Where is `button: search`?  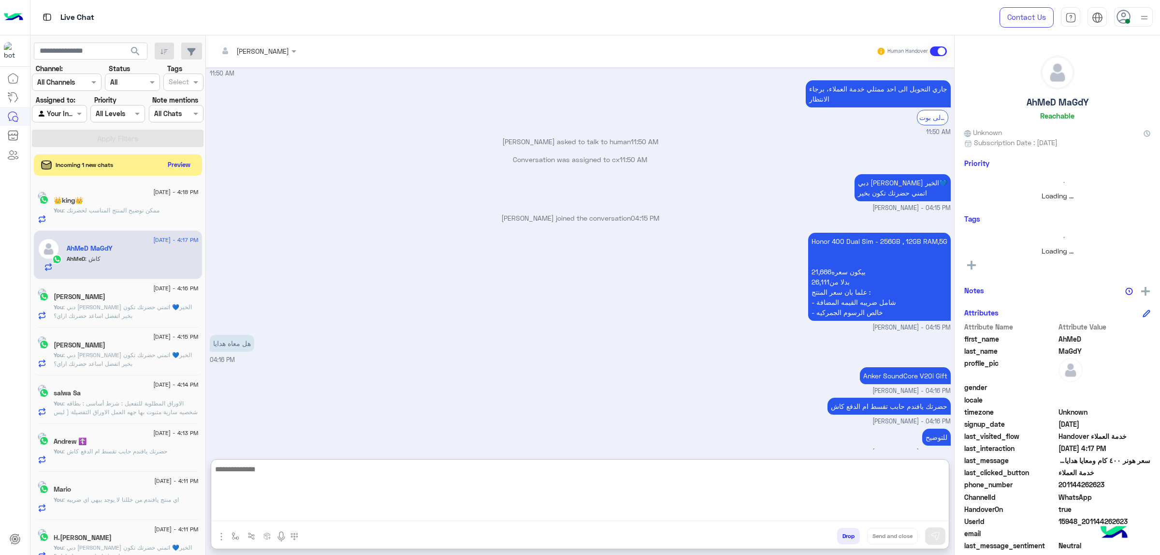 button: search is located at coordinates (135, 53).